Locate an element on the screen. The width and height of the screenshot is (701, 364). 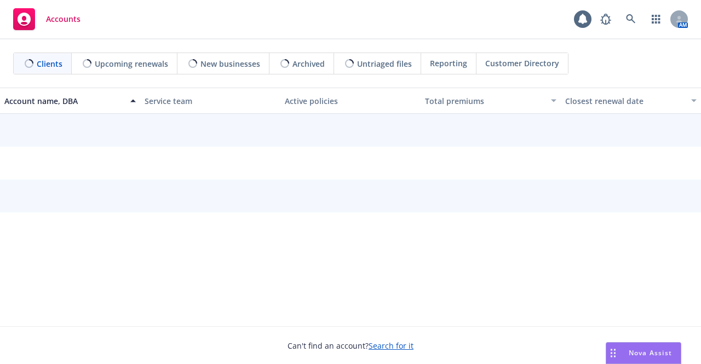
button: Total premiums is located at coordinates (491, 101).